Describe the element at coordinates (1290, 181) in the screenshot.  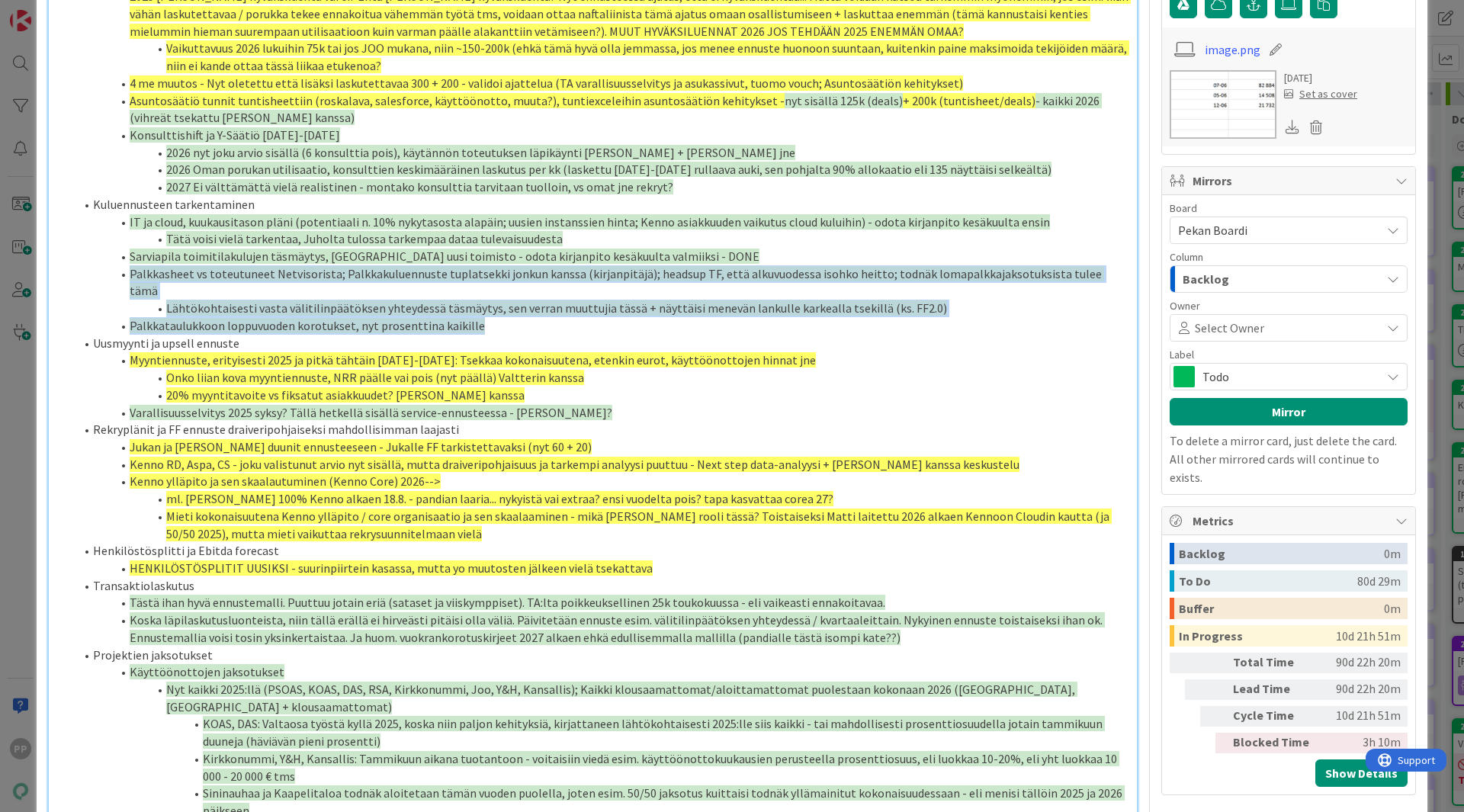
I see `span: Mirrors` at that location.